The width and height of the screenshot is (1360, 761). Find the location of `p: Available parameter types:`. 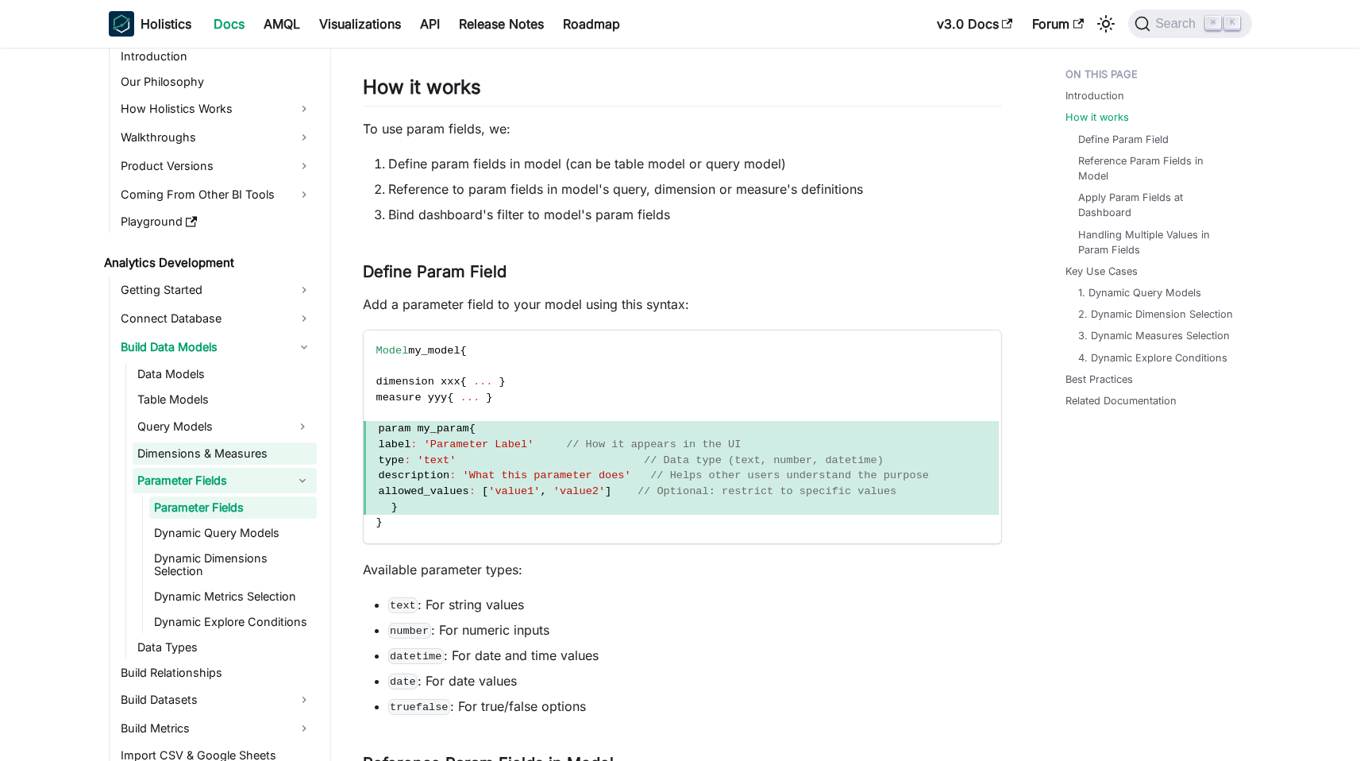

p: Available parameter types: is located at coordinates (682, 569).